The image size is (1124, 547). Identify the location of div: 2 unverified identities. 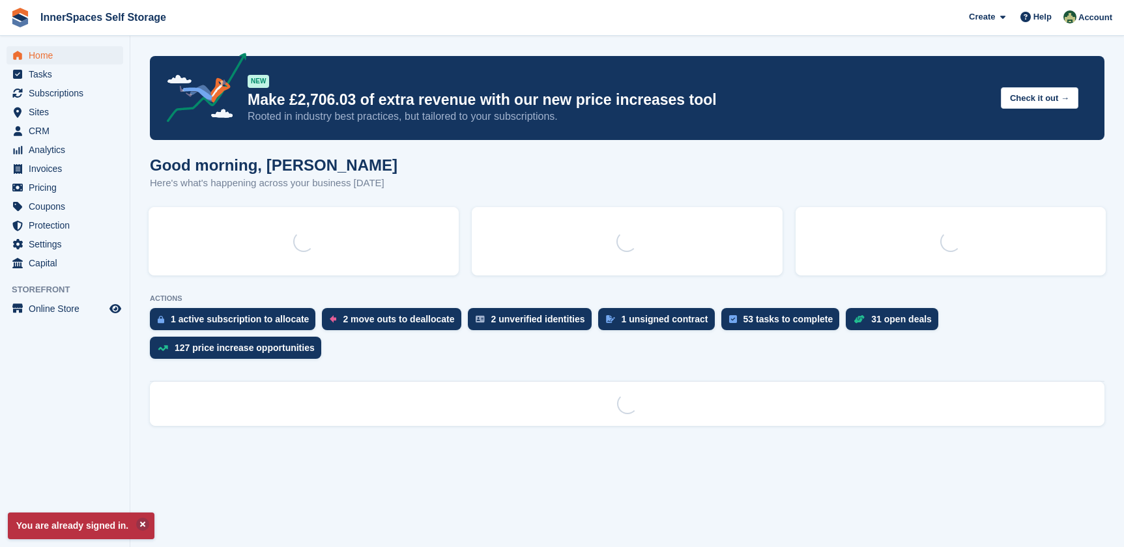
(538, 319).